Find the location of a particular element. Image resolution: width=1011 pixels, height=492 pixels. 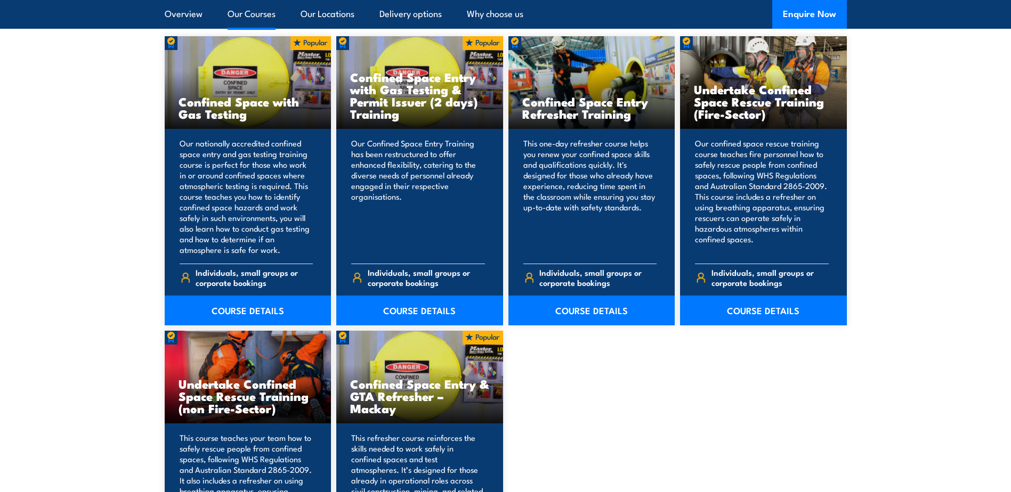

p: This one-day refresher course helps you renew your confined space skills and qualifications quick... is located at coordinates (590, 197).